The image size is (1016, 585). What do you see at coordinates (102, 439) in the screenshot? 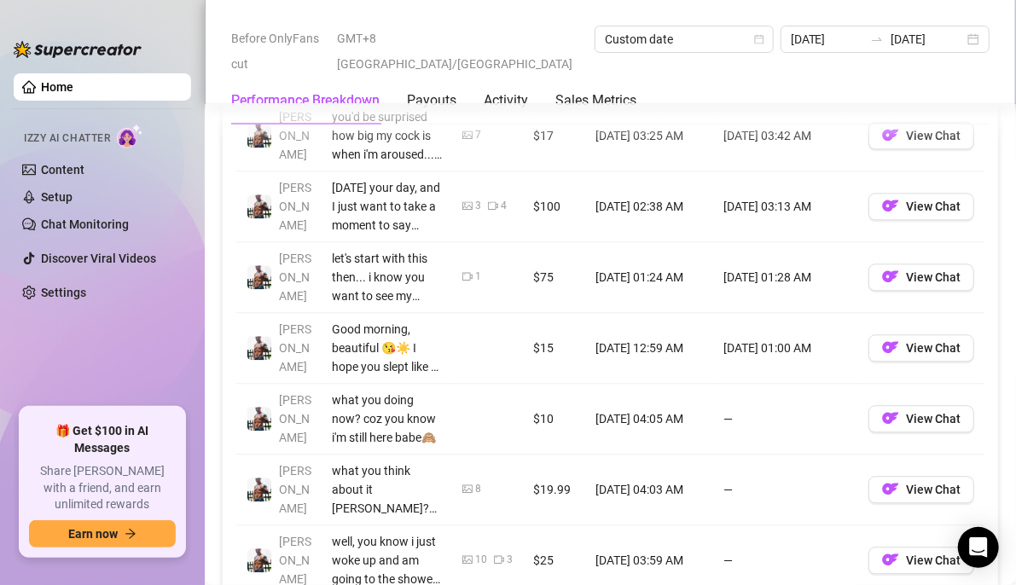
I see `span: 🎁 Get $100 in AI Messages` at bounding box center [102, 439].